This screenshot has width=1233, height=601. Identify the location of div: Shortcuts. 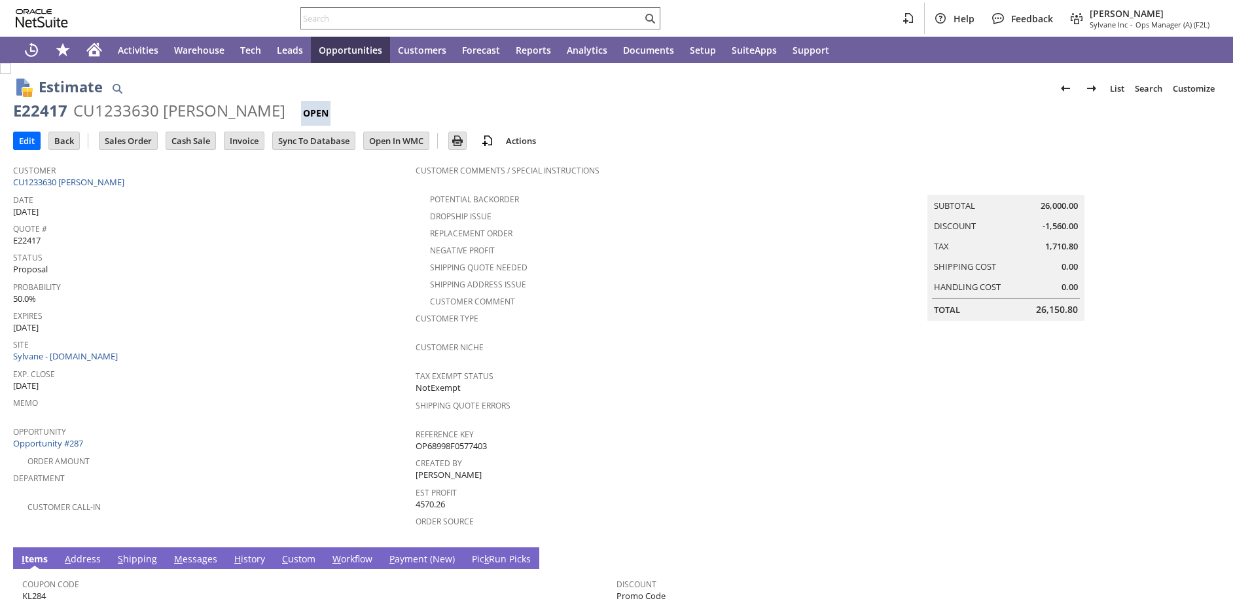
(63, 50).